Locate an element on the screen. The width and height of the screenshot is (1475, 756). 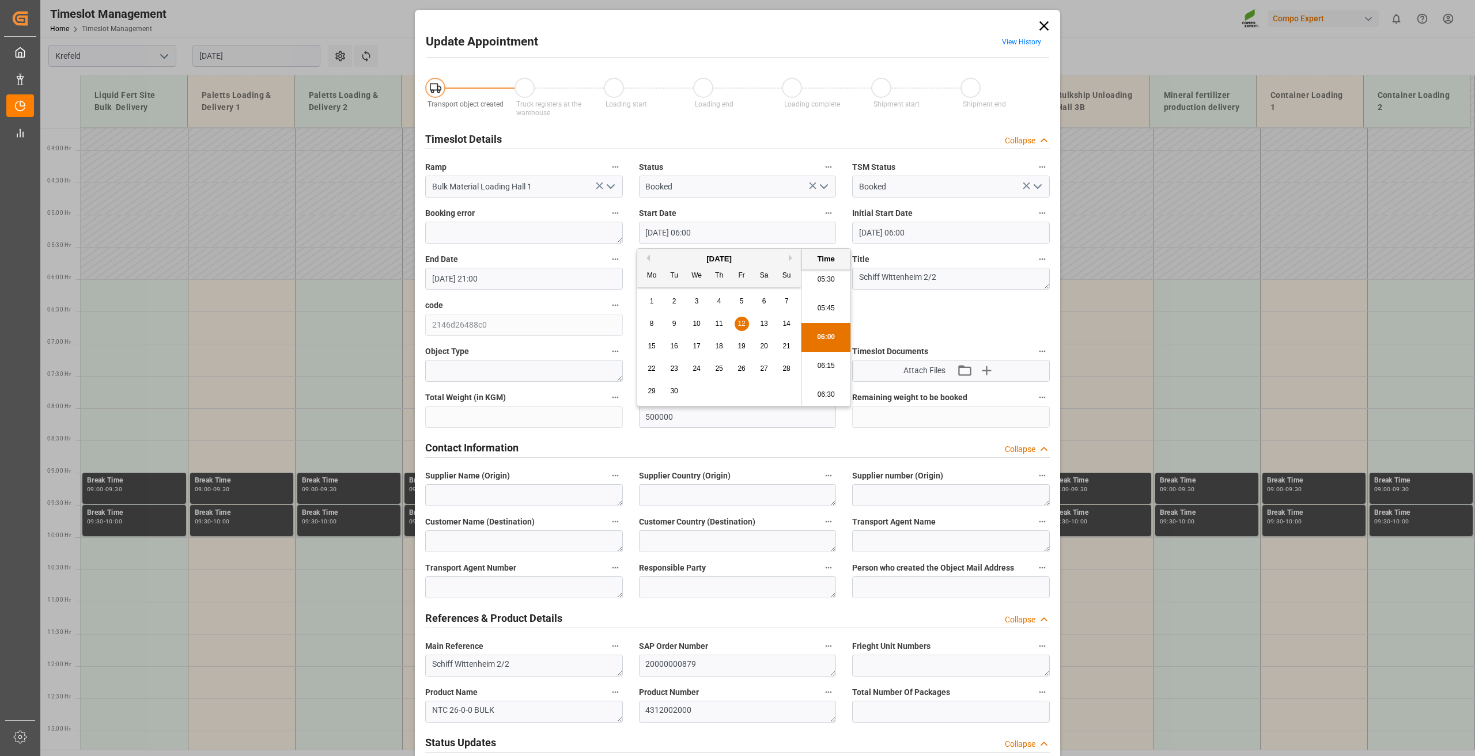
span: Status is located at coordinates (651, 167).